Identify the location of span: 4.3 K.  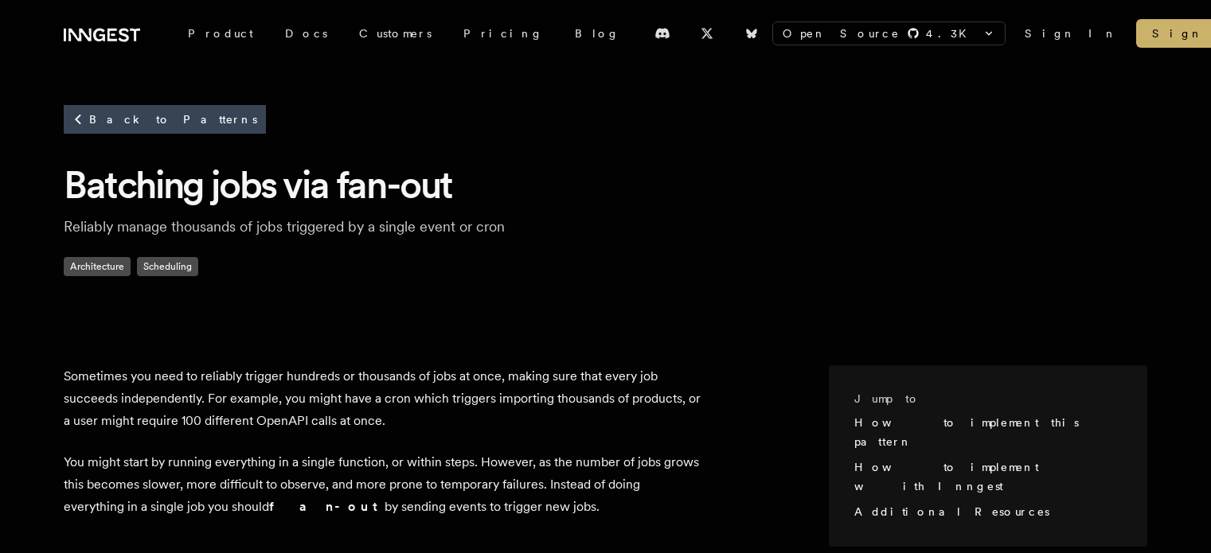
(951, 33).